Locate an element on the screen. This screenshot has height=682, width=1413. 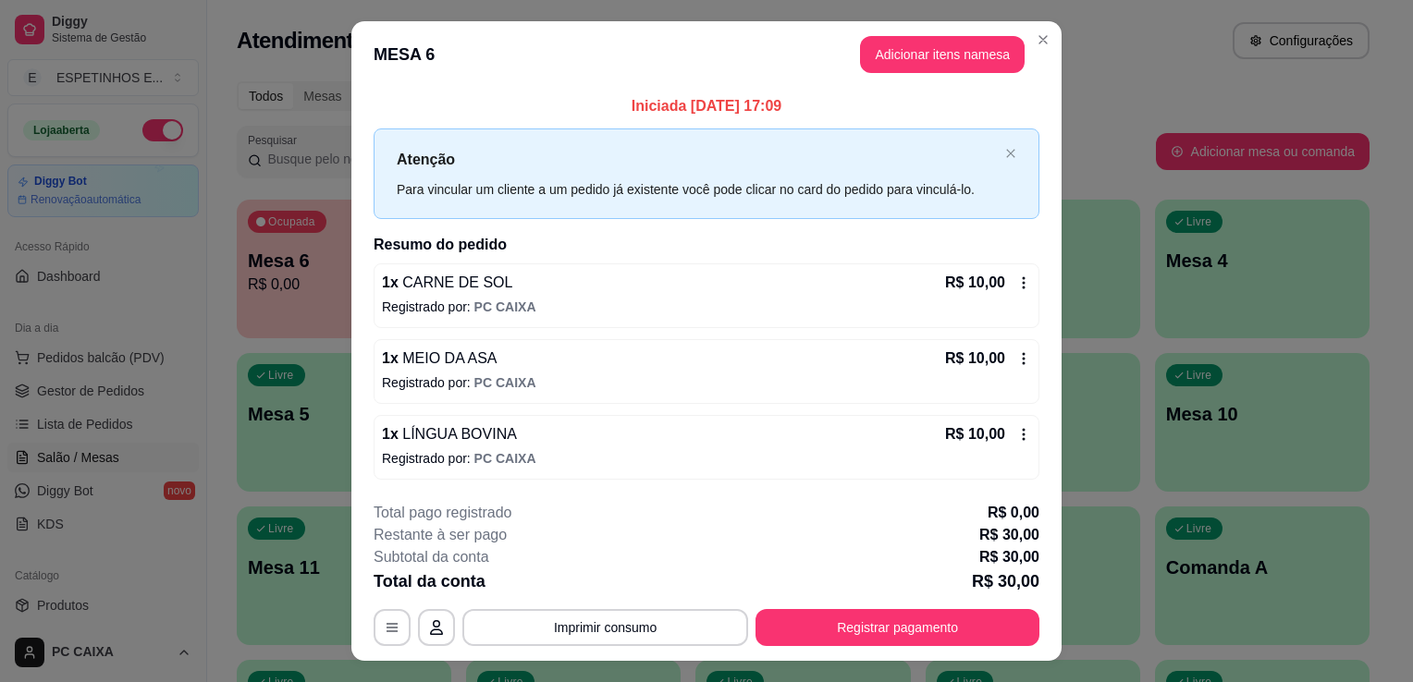
span: CARNE DE SOL is located at coordinates (456, 282).